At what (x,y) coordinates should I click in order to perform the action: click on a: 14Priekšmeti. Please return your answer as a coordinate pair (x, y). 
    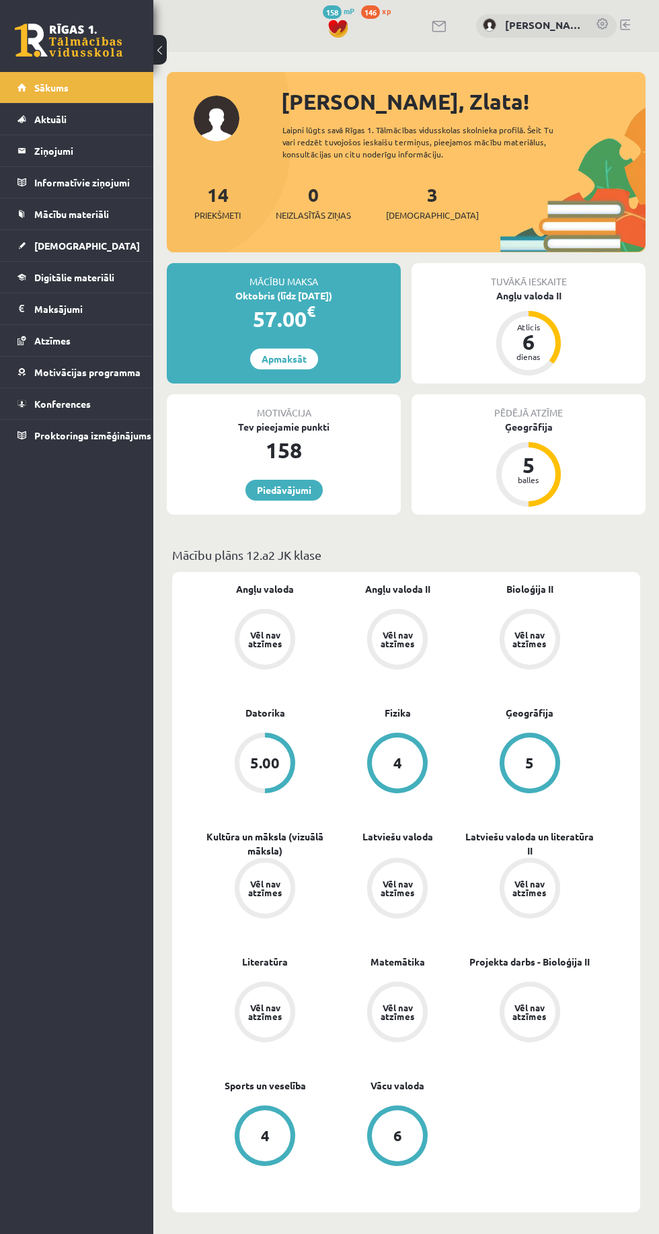
    Looking at the image, I should click on (217, 202).